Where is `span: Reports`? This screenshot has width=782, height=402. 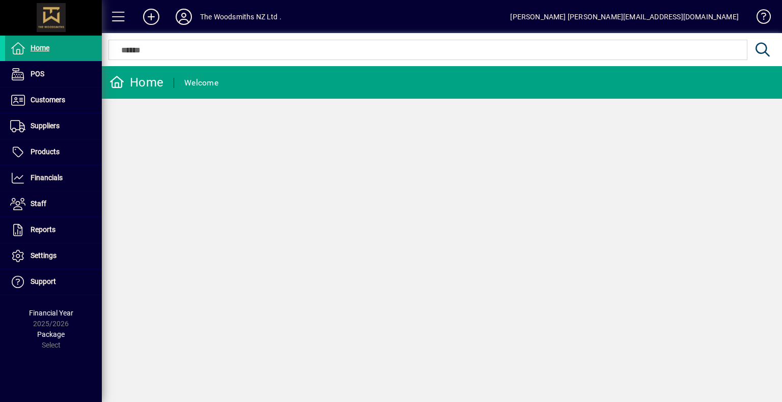
span: Reports is located at coordinates (43, 230).